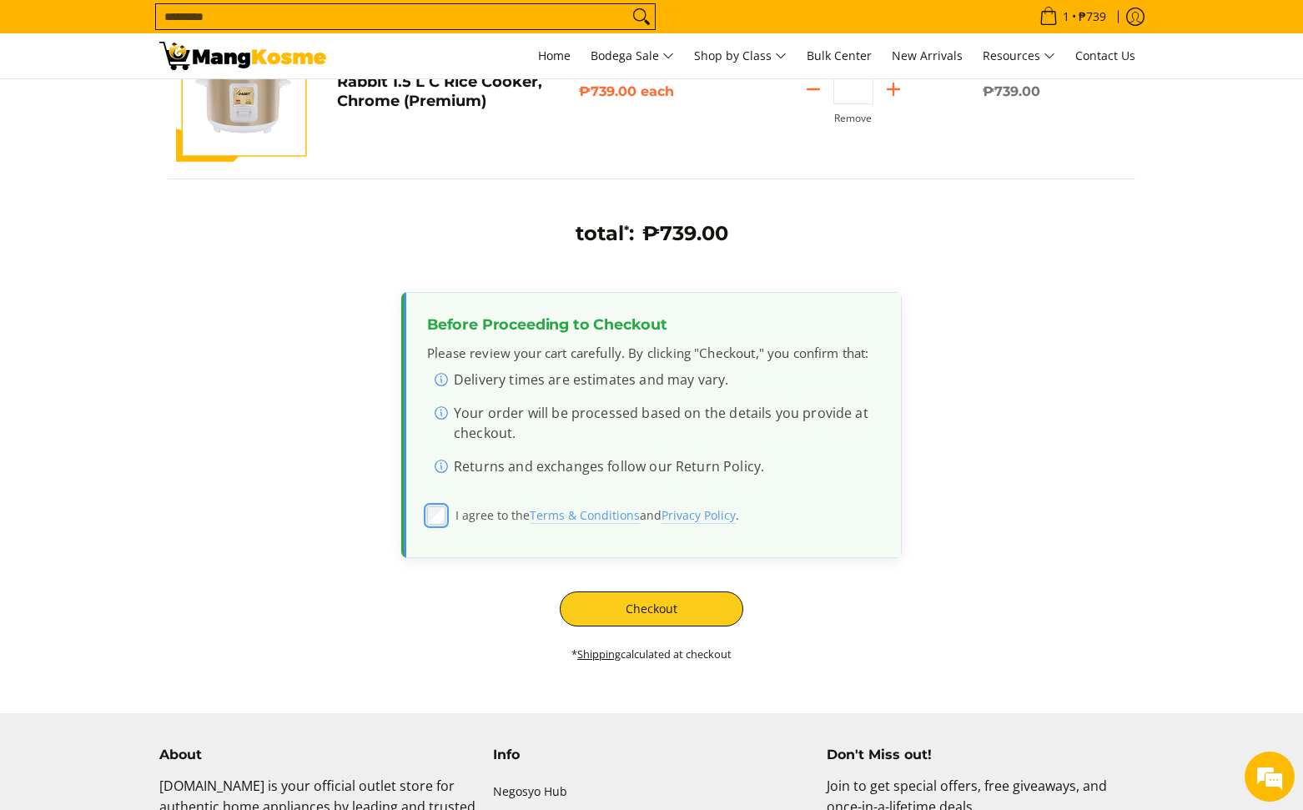  What do you see at coordinates (839, 55) in the screenshot?
I see `span: Bulk Center` at bounding box center [839, 55].